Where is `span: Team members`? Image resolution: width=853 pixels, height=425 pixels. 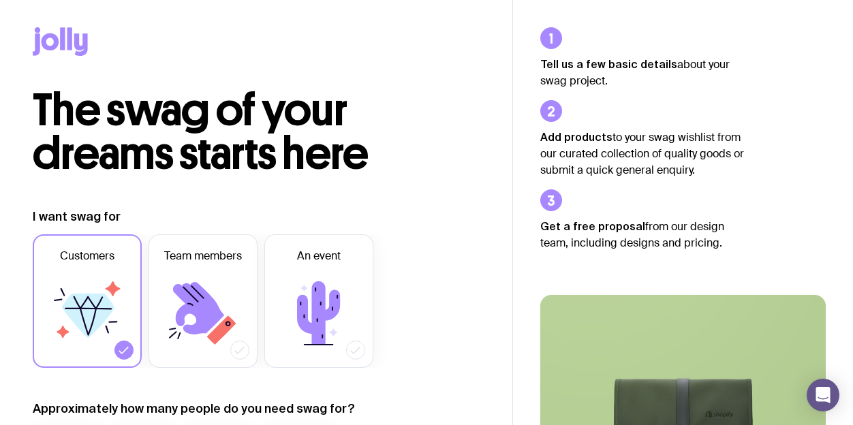 span: Team members is located at coordinates (203, 256).